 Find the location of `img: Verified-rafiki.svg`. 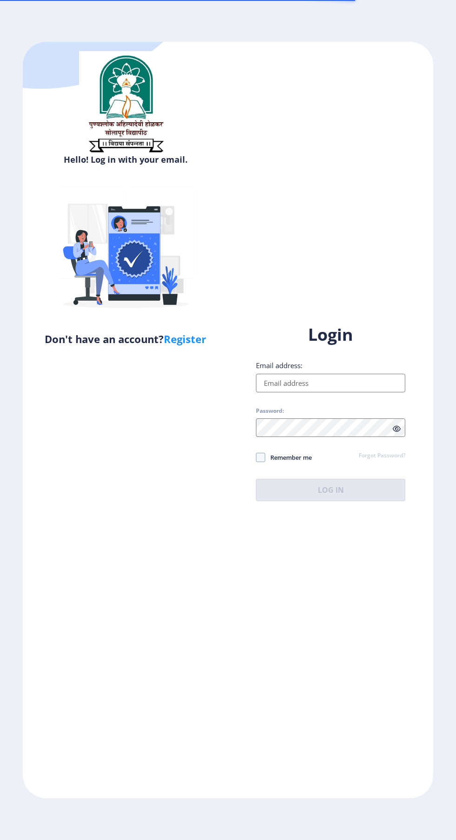

img: Verified-rafiki.svg is located at coordinates (126, 250).